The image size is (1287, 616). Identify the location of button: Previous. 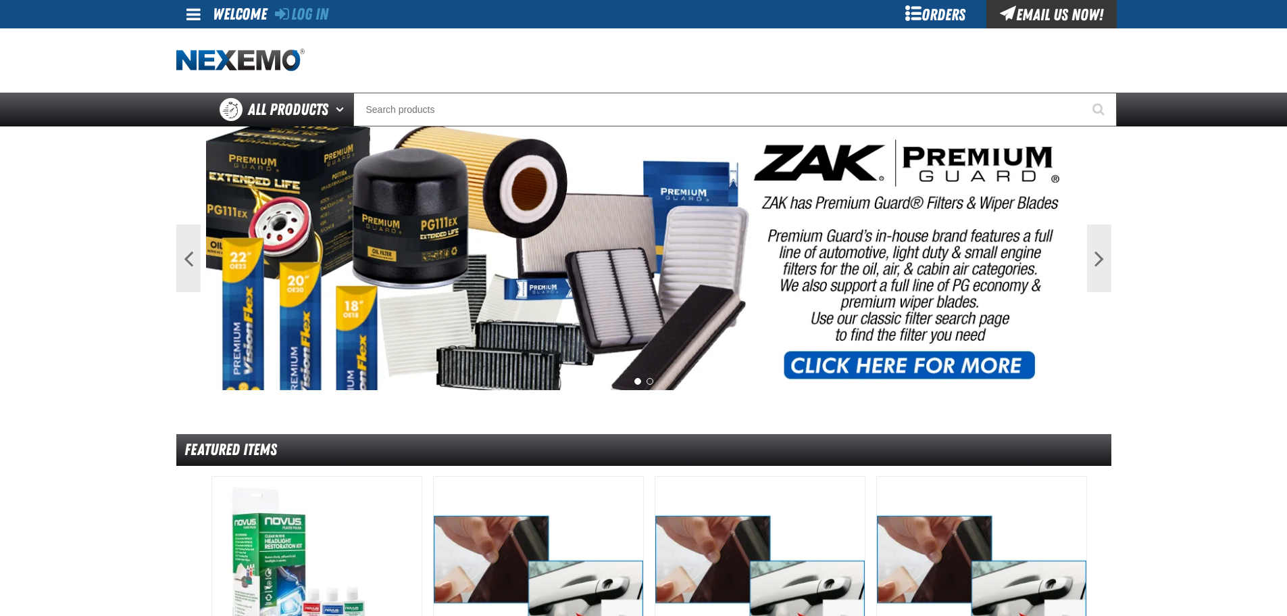
(189, 258).